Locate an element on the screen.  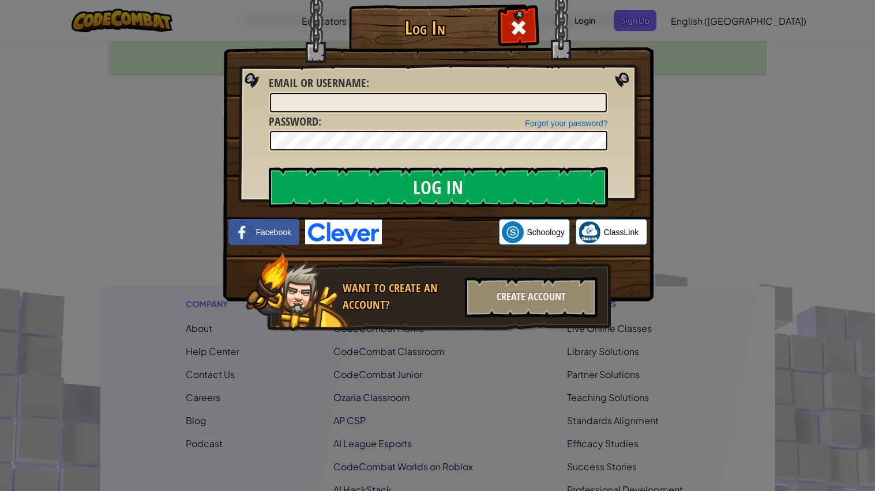
img: clever-logo-blue.png is located at coordinates (344, 232).